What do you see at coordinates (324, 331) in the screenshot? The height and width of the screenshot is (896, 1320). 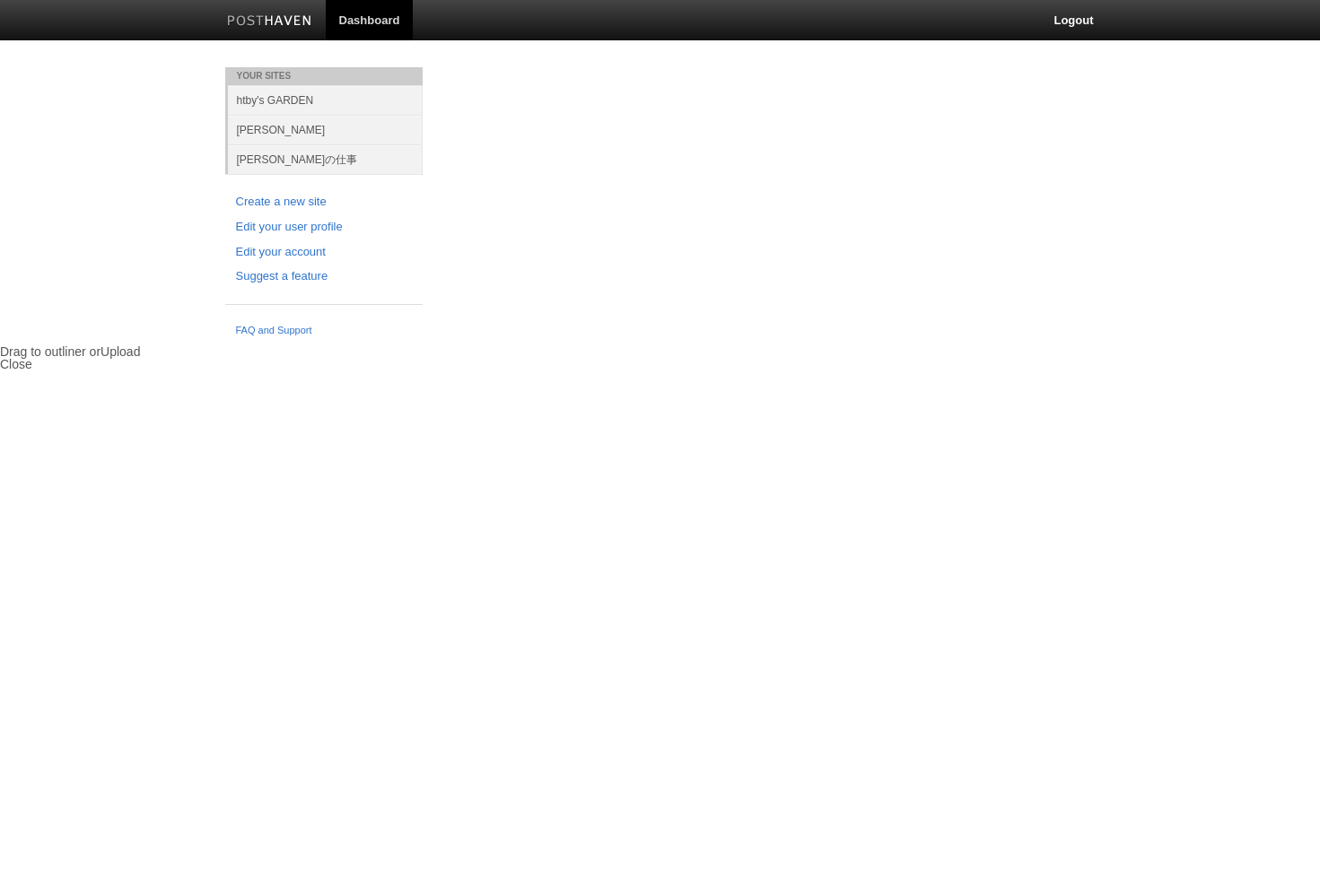 I see `a: FAQ and Support` at bounding box center [324, 331].